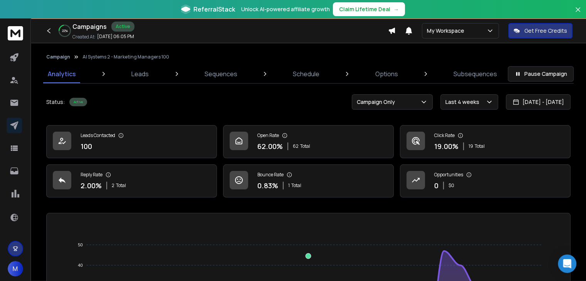 The width and height of the screenshot is (586, 281). I want to click on a: Sequences, so click(221, 74).